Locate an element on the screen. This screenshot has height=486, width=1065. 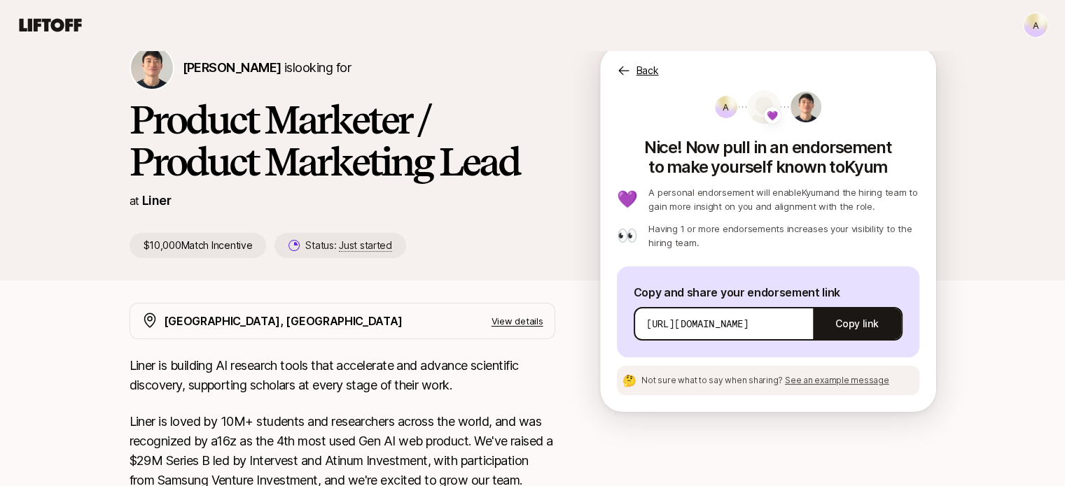
img: avatar-url is located at coordinates (764, 107).